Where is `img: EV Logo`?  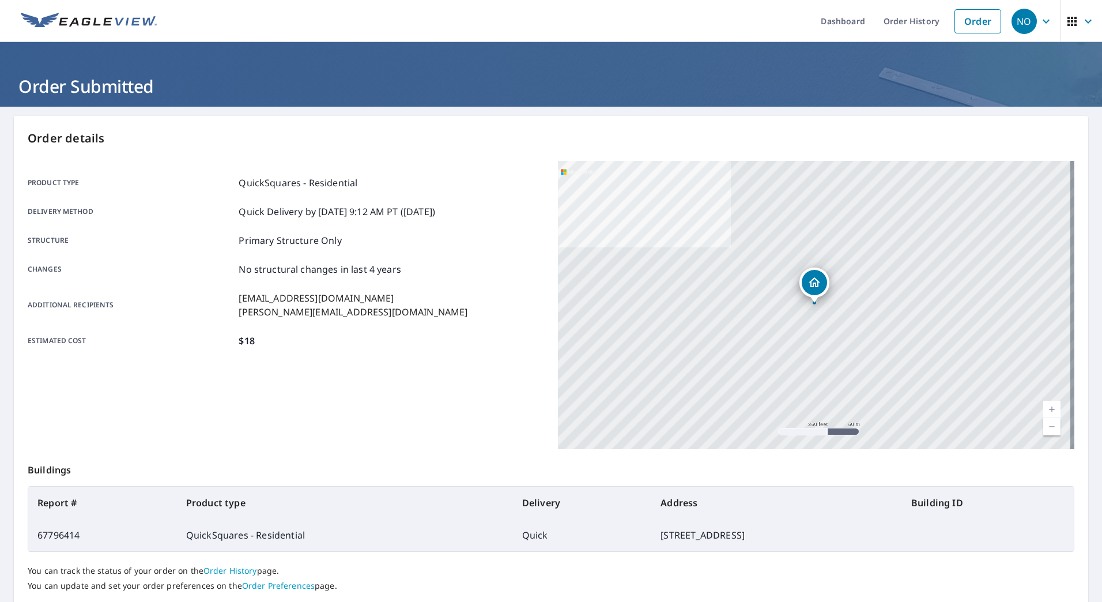
img: EV Logo is located at coordinates (89, 21).